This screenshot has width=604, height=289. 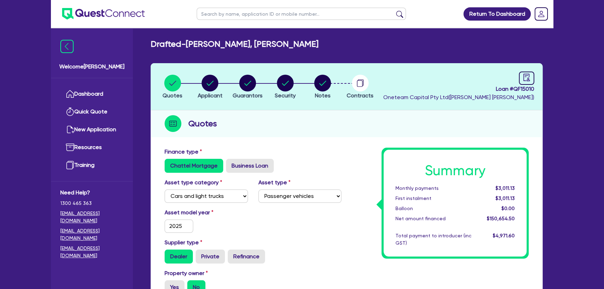 What do you see at coordinates (433, 188) in the screenshot?
I see `div: Monthly payments` at bounding box center [433, 188].